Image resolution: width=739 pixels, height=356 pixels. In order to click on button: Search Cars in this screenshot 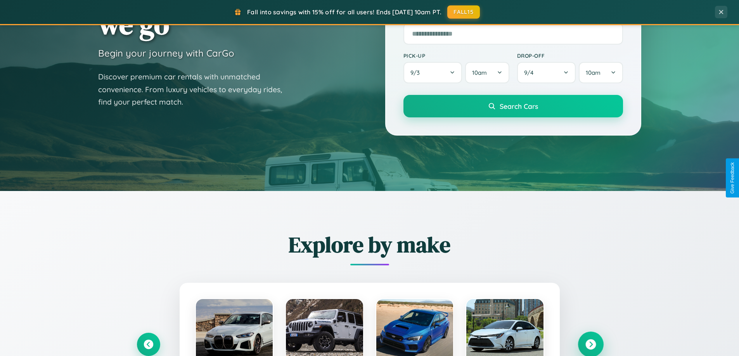, I will do `click(513, 106)`.